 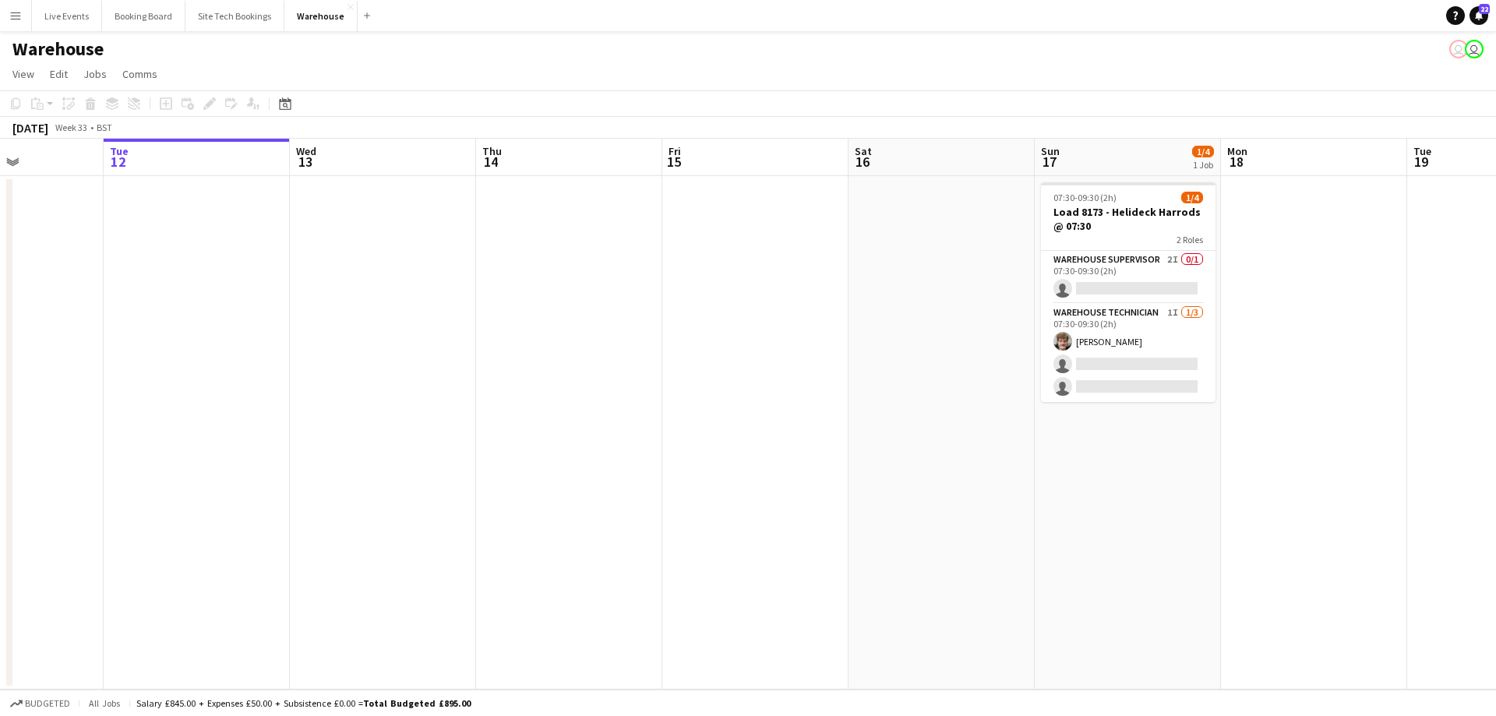 What do you see at coordinates (673, 161) in the screenshot?
I see `span: 15` at bounding box center [673, 161].